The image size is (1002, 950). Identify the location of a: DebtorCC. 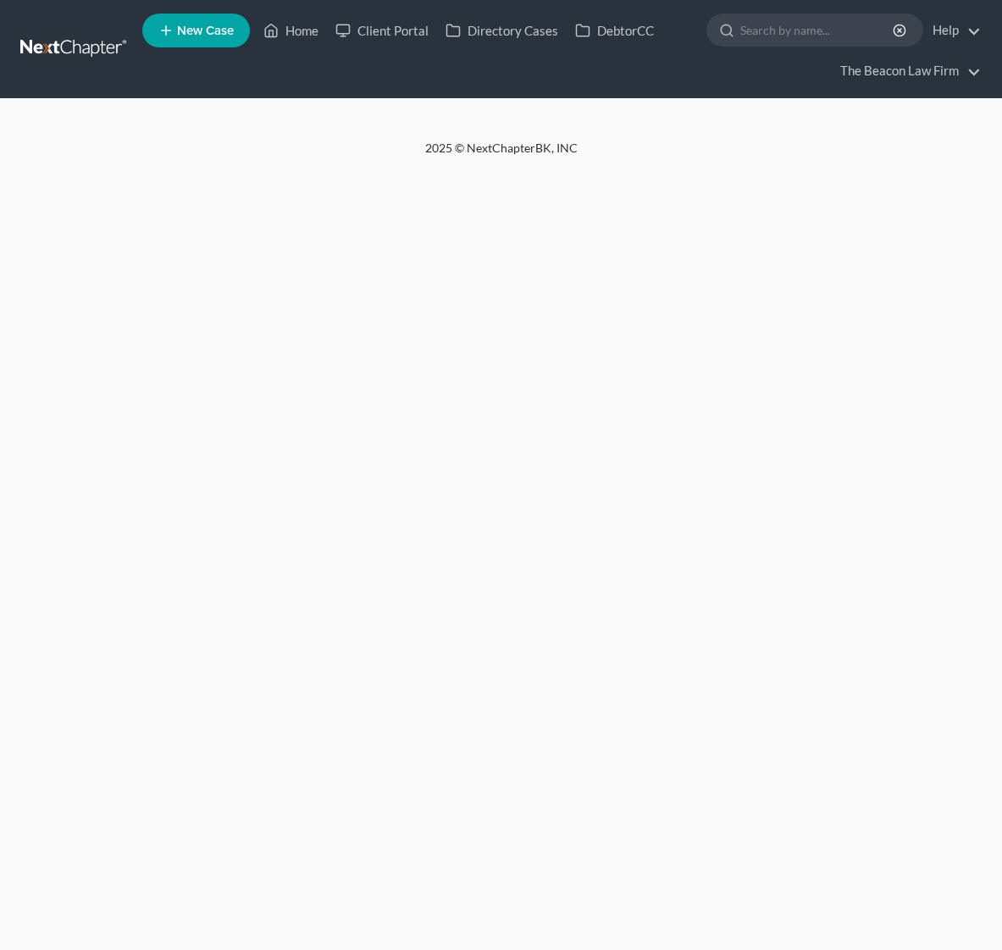
(614, 30).